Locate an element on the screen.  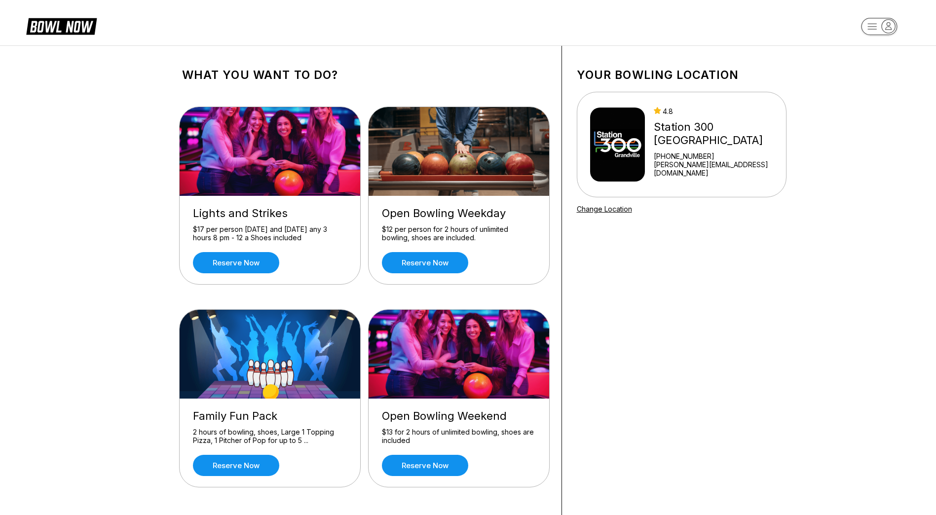
img: Family Fun Pack is located at coordinates (270, 354).